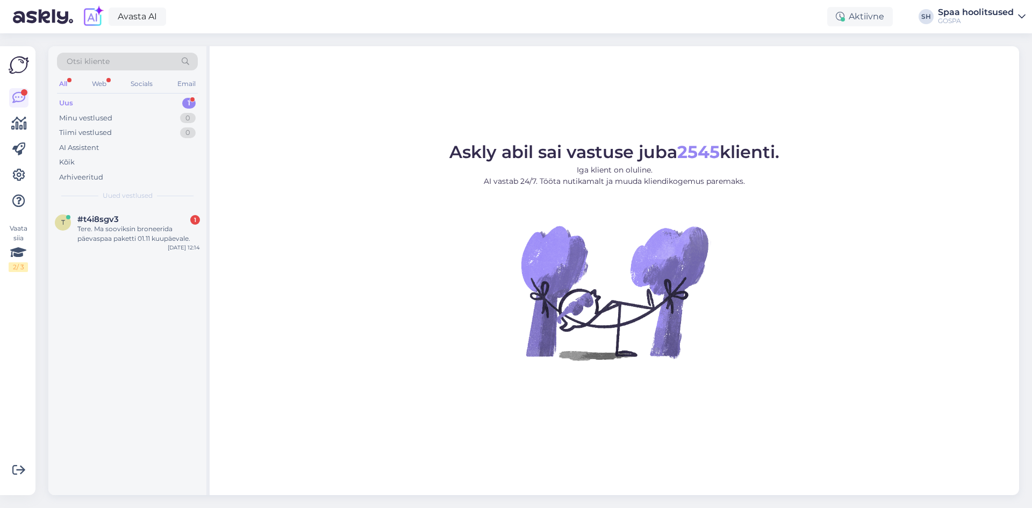 The width and height of the screenshot is (1032, 508). I want to click on img: explore-ai, so click(93, 17).